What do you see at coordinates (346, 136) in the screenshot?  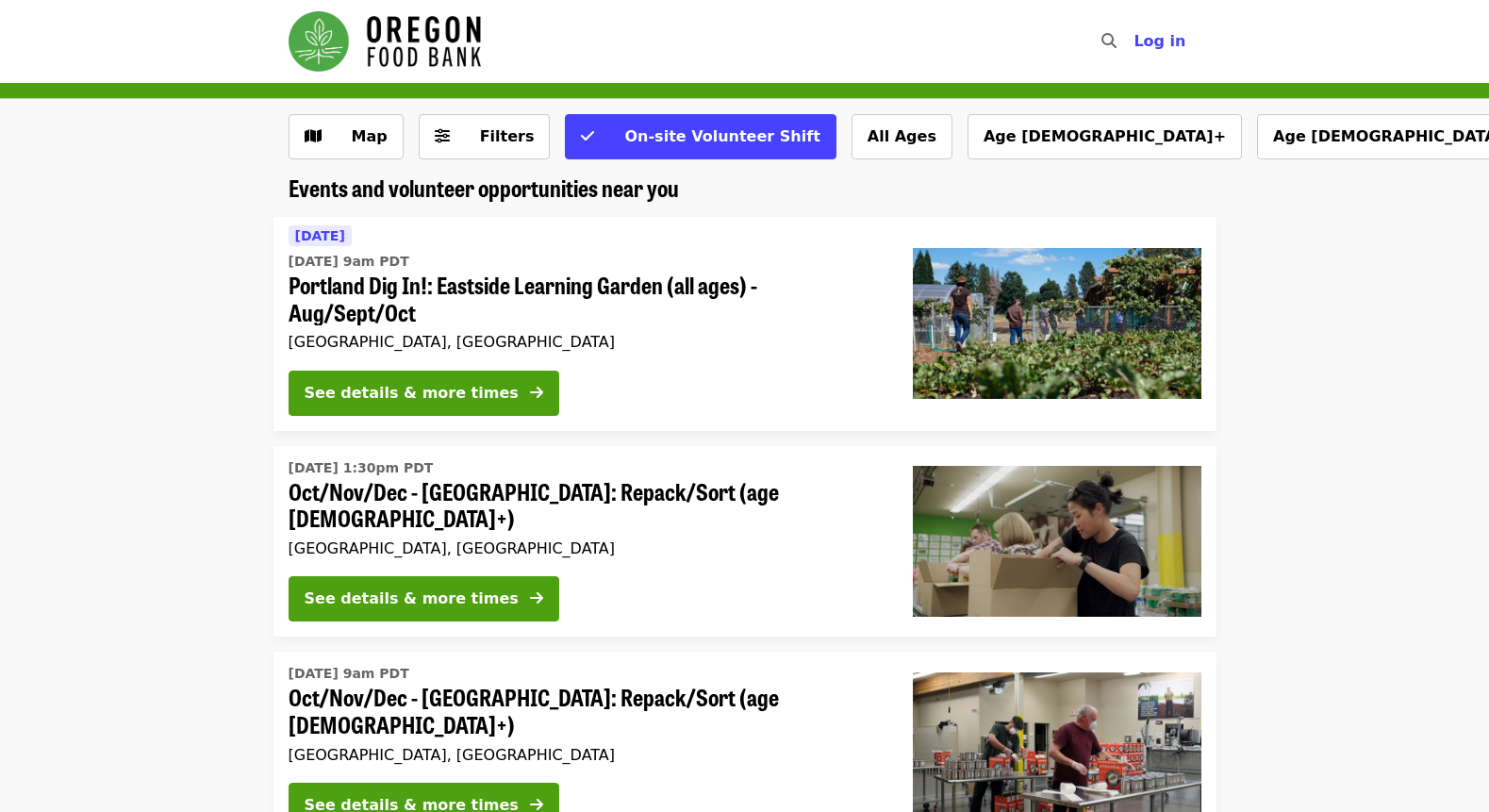 I see `a: Show map view` at bounding box center [346, 136].